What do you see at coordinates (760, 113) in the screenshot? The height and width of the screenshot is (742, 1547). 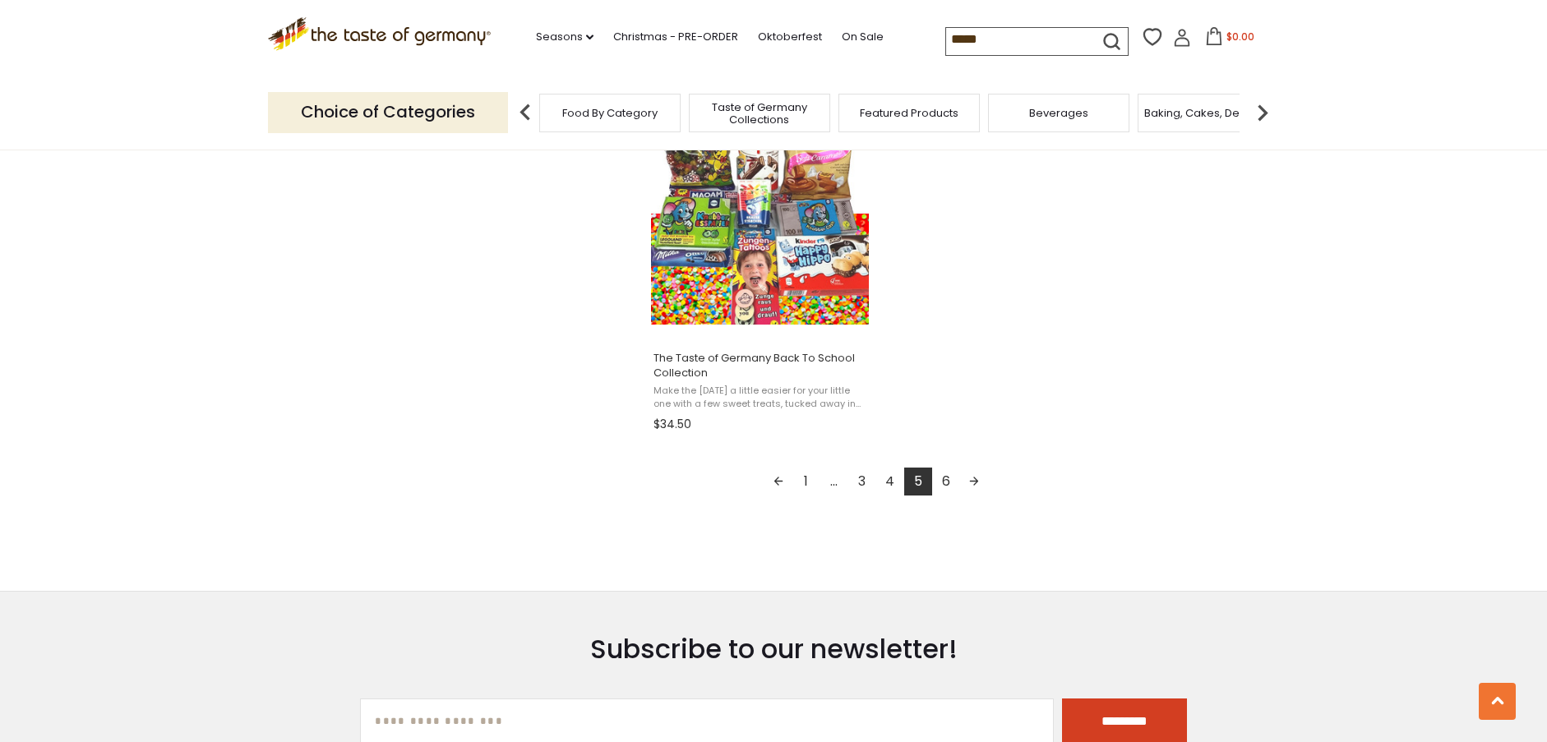 I see `span: Taste of Germany Collections` at bounding box center [760, 113].